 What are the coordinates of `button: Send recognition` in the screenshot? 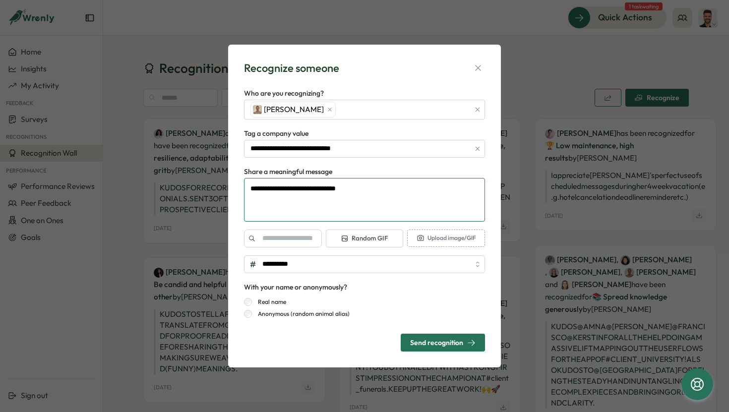 It's located at (443, 343).